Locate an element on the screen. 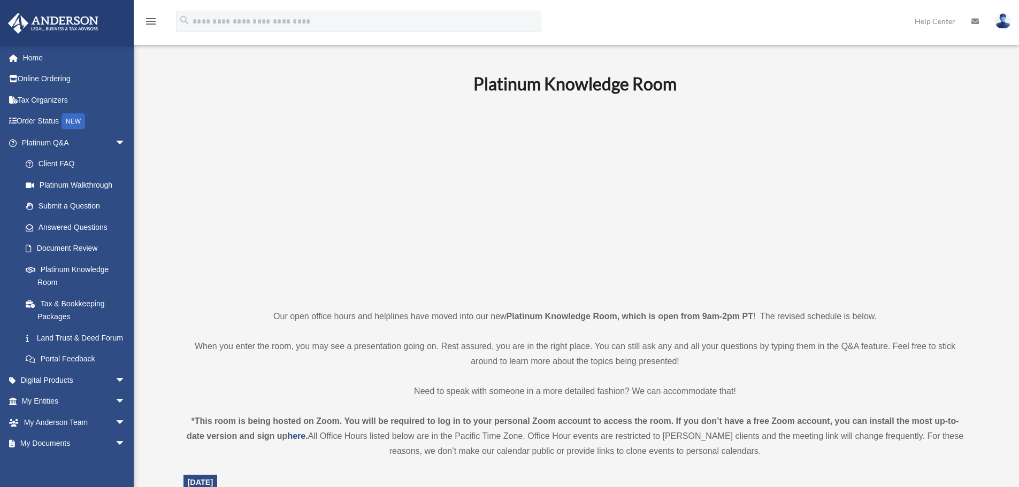  b: Platinum Knowledge Room is located at coordinates (575, 83).